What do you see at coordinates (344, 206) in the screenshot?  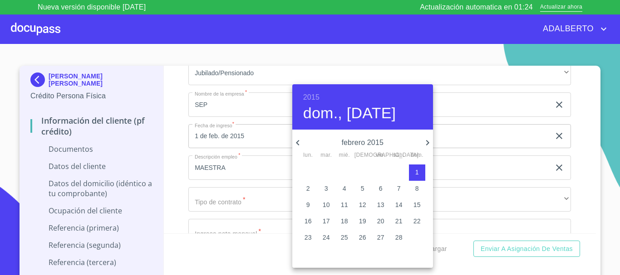 I see `button: 11` at bounding box center [344, 206].